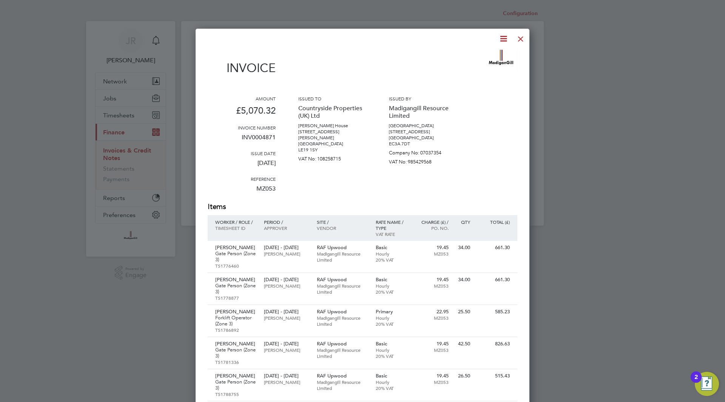 The height and width of the screenshot is (402, 725). I want to click on p: Total (£), so click(493, 222).